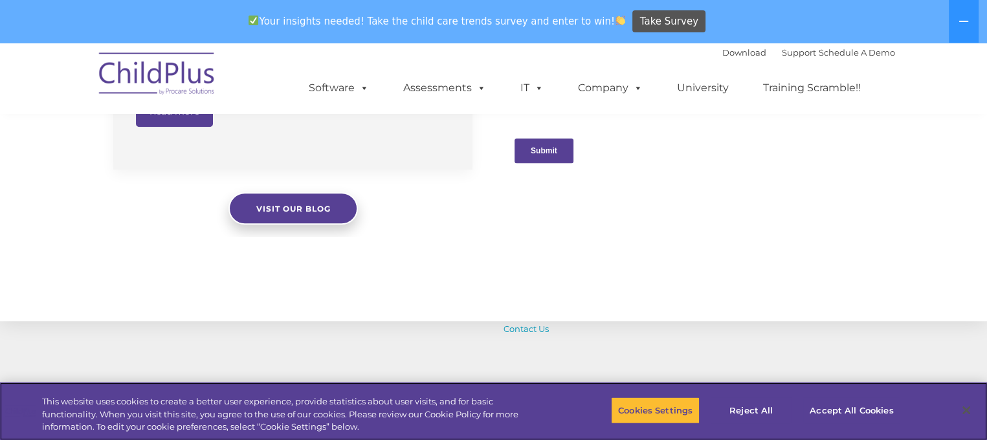 The width and height of the screenshot is (987, 440). What do you see at coordinates (799, 52) in the screenshot?
I see `a: Support` at bounding box center [799, 52].